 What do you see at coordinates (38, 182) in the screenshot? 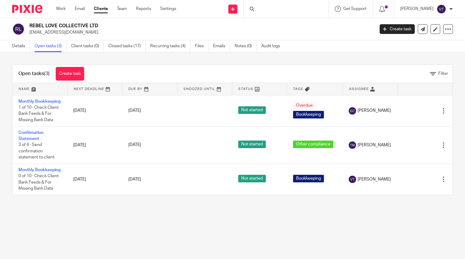
I see `span: 0 of 10 · Check Client Bank Feeds & For Missing Bank Data` at bounding box center [38, 182].